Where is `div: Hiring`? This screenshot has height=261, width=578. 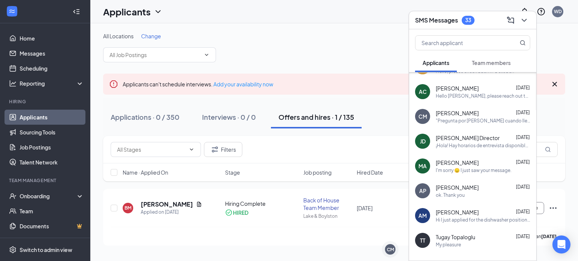
div: Hiring is located at coordinates (45, 102).